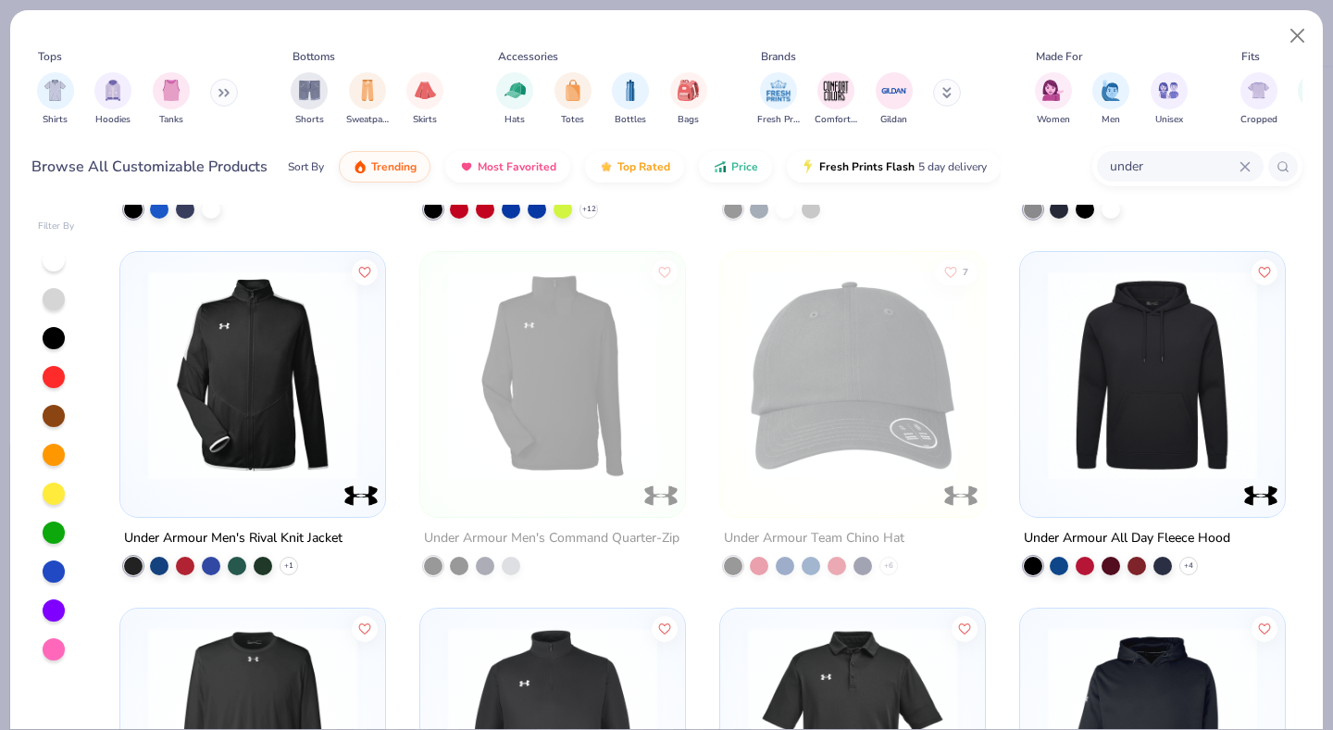 This screenshot has width=1333, height=730. Describe the element at coordinates (515, 99) in the screenshot. I see `div: filter for Hats` at that location.